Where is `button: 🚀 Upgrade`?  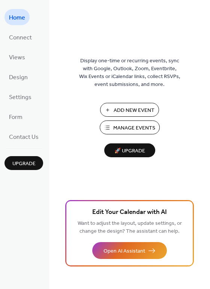
button: 🚀 Upgrade is located at coordinates (130, 150).